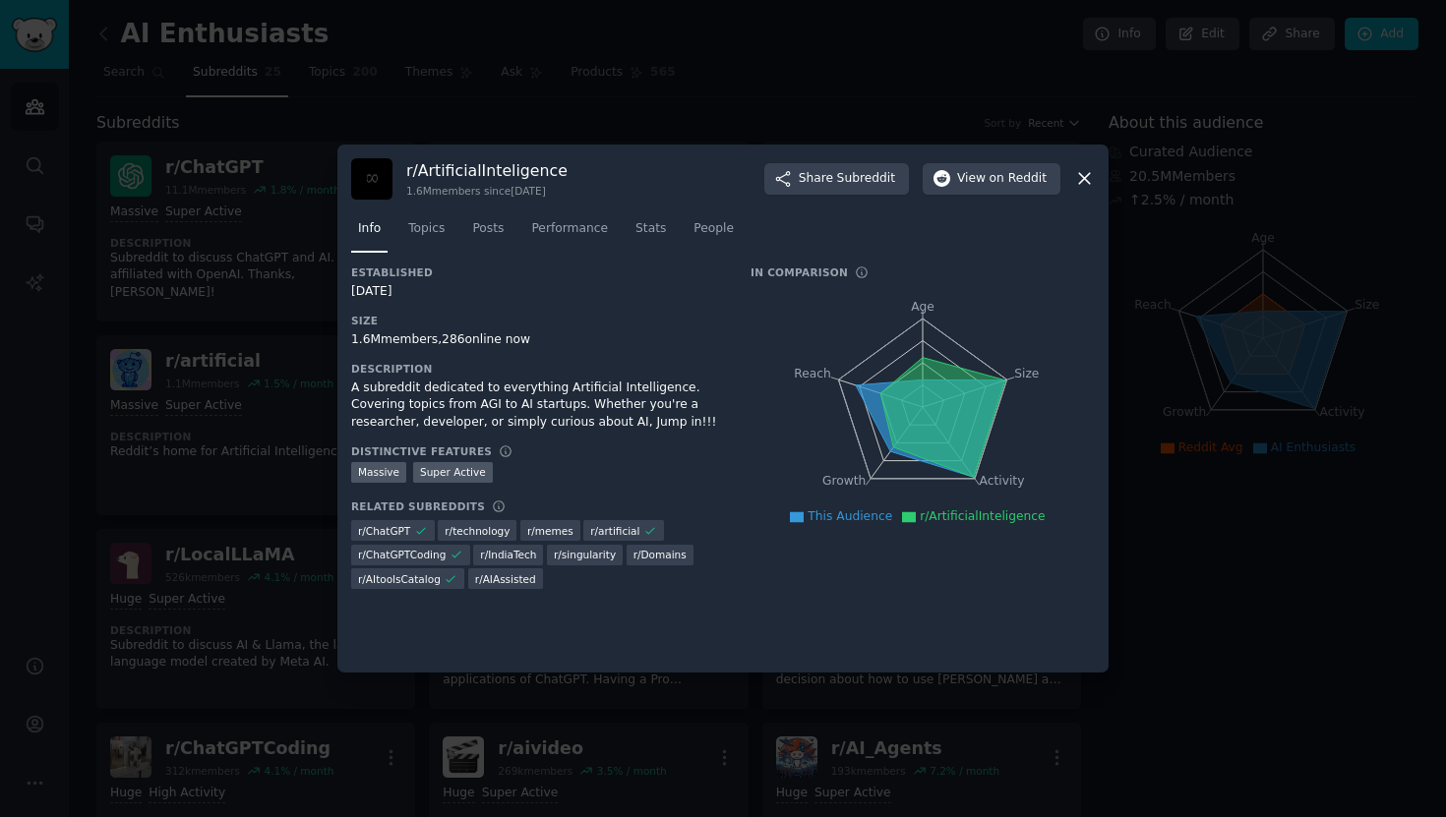  Describe the element at coordinates (850, 516) in the screenshot. I see `span: This Audience` at that location.